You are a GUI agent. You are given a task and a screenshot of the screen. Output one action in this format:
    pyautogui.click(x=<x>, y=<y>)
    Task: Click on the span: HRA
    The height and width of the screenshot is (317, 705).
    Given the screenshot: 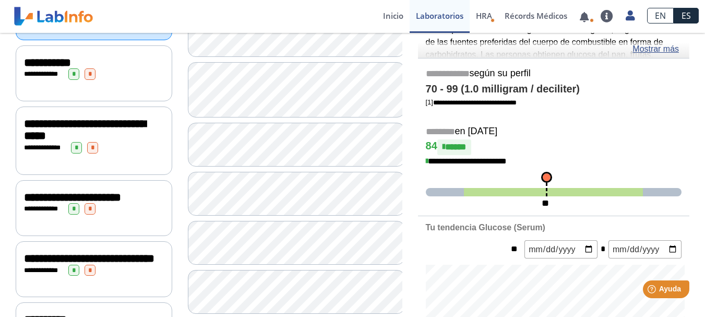 What is the action you would take?
    pyautogui.click(x=484, y=16)
    